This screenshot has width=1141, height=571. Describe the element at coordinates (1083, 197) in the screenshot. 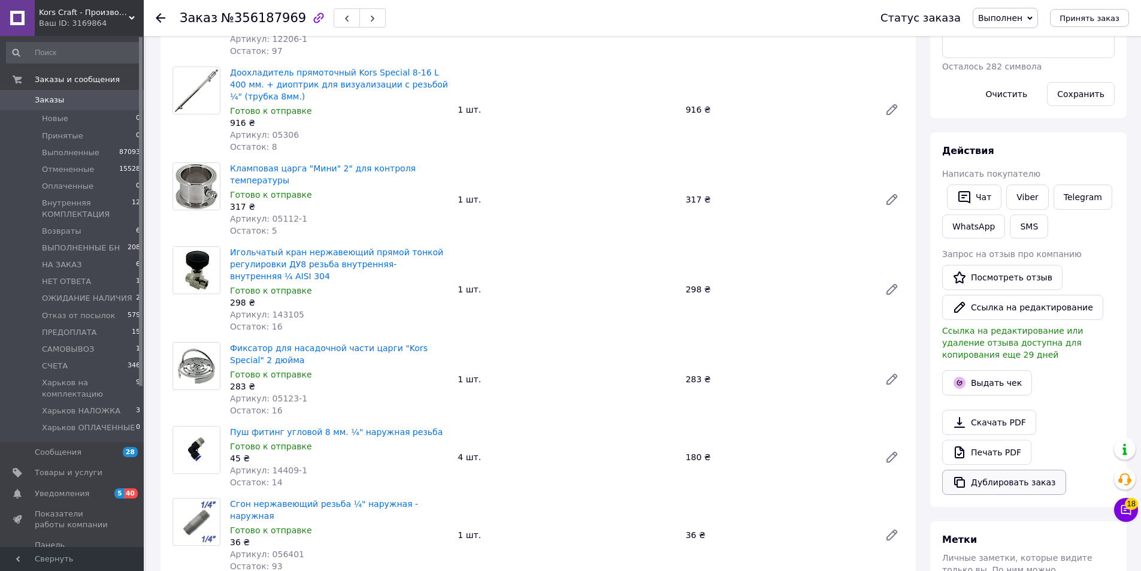

I see `a: Telegram` at that location.